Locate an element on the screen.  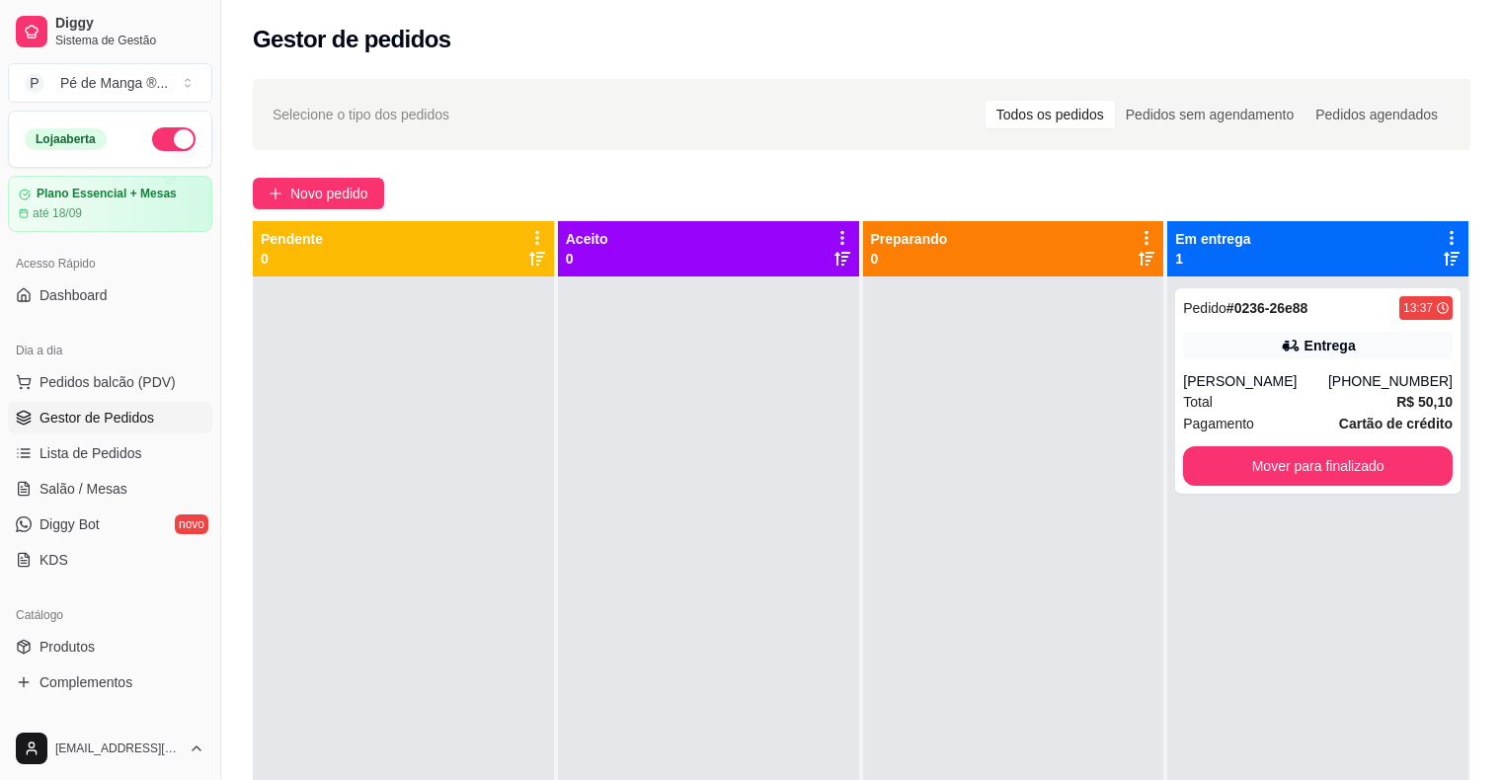
div: Catálogo is located at coordinates (110, 615).